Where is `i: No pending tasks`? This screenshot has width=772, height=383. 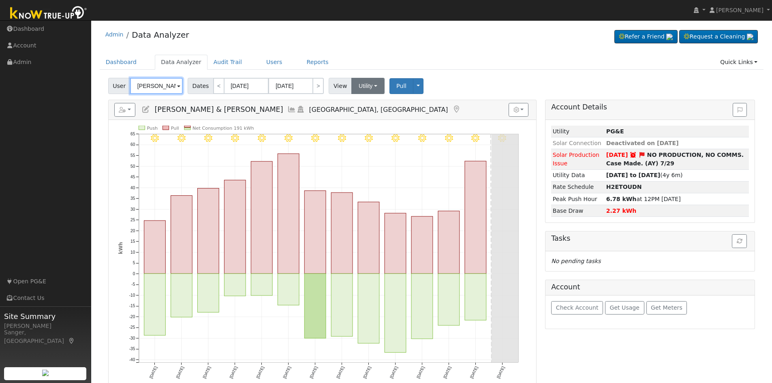 i: No pending tasks is located at coordinates (576, 261).